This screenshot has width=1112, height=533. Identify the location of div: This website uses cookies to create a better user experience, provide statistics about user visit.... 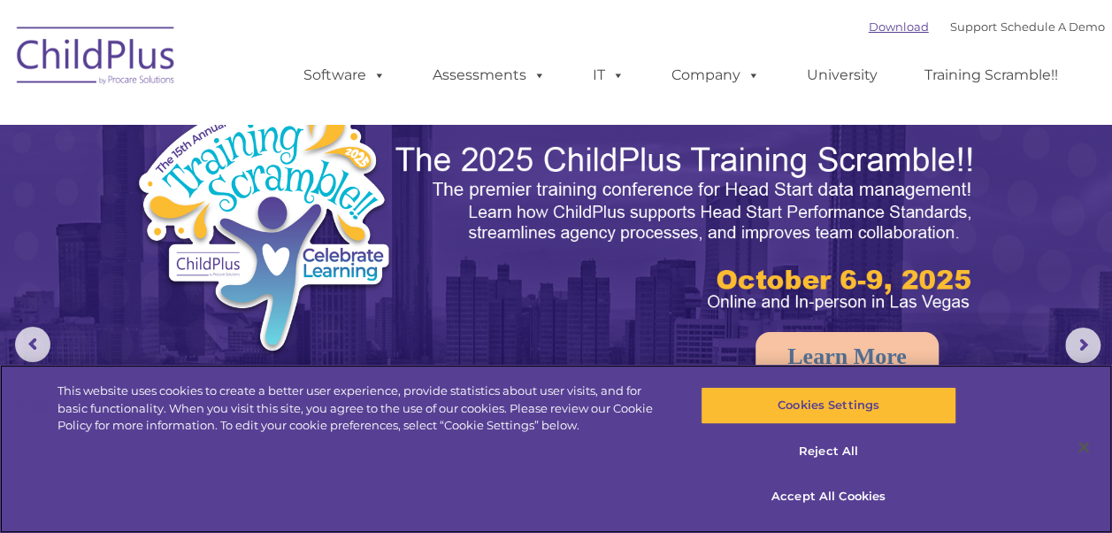
(362, 408).